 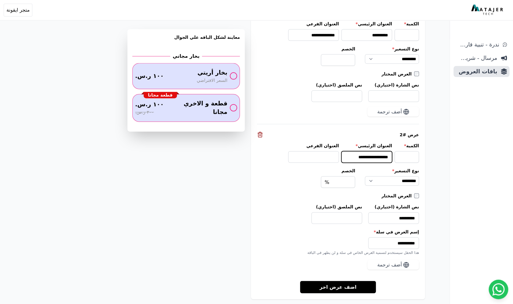 I want to click on h2: بخار مجاني, so click(x=186, y=56).